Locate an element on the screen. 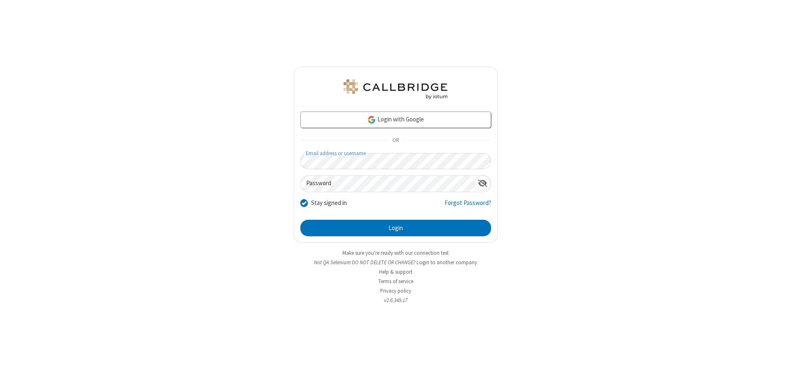 Image resolution: width=791 pixels, height=377 pixels. input: Email address or username is located at coordinates (395, 161).